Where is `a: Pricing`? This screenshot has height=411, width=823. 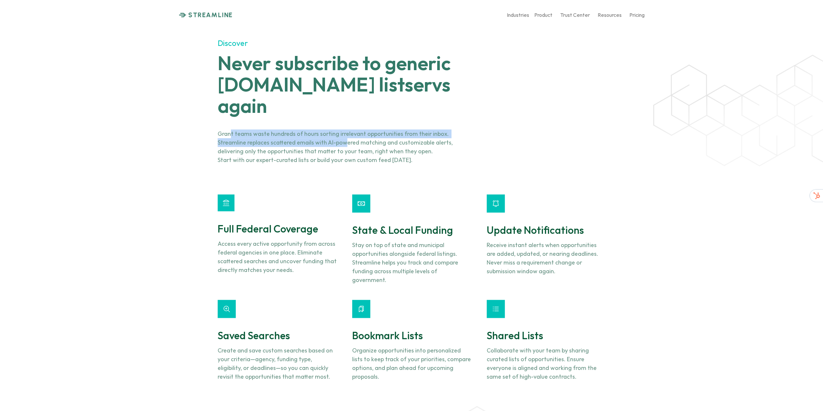
a: Pricing is located at coordinates (637, 15).